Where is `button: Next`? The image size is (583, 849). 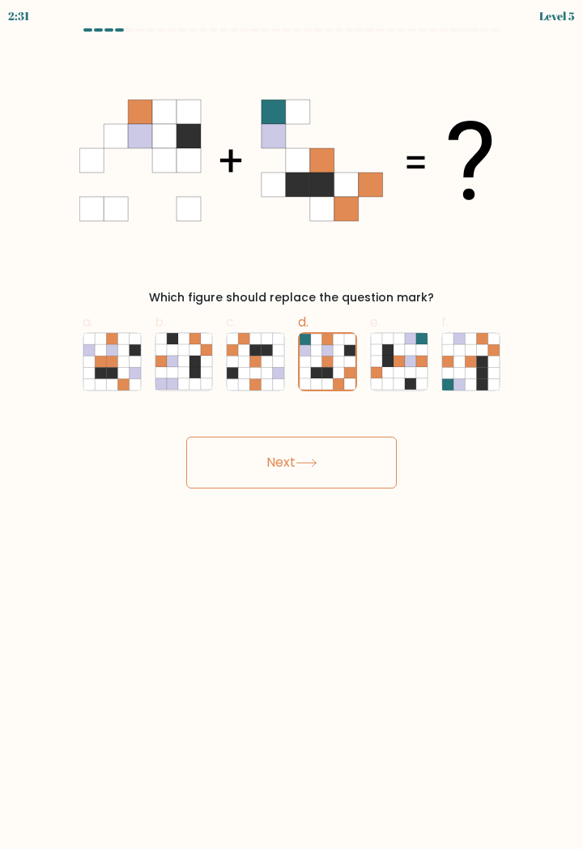 button: Next is located at coordinates (292, 463).